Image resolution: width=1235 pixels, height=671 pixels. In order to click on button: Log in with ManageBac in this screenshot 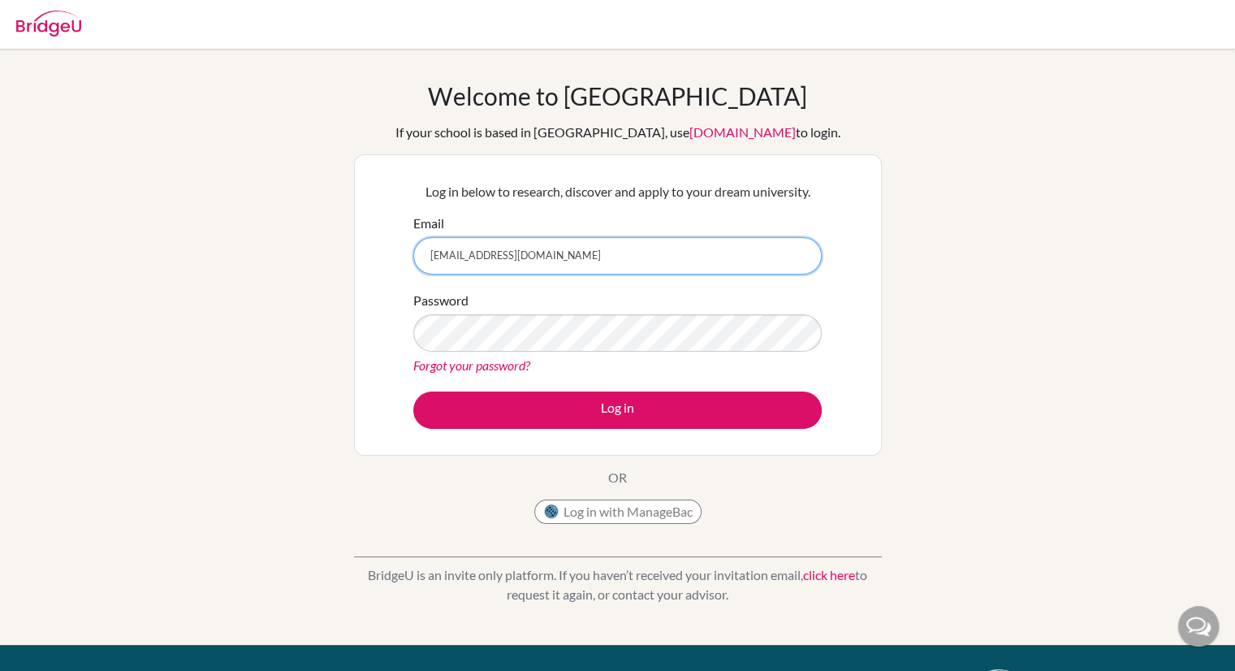, I will do `click(618, 512)`.